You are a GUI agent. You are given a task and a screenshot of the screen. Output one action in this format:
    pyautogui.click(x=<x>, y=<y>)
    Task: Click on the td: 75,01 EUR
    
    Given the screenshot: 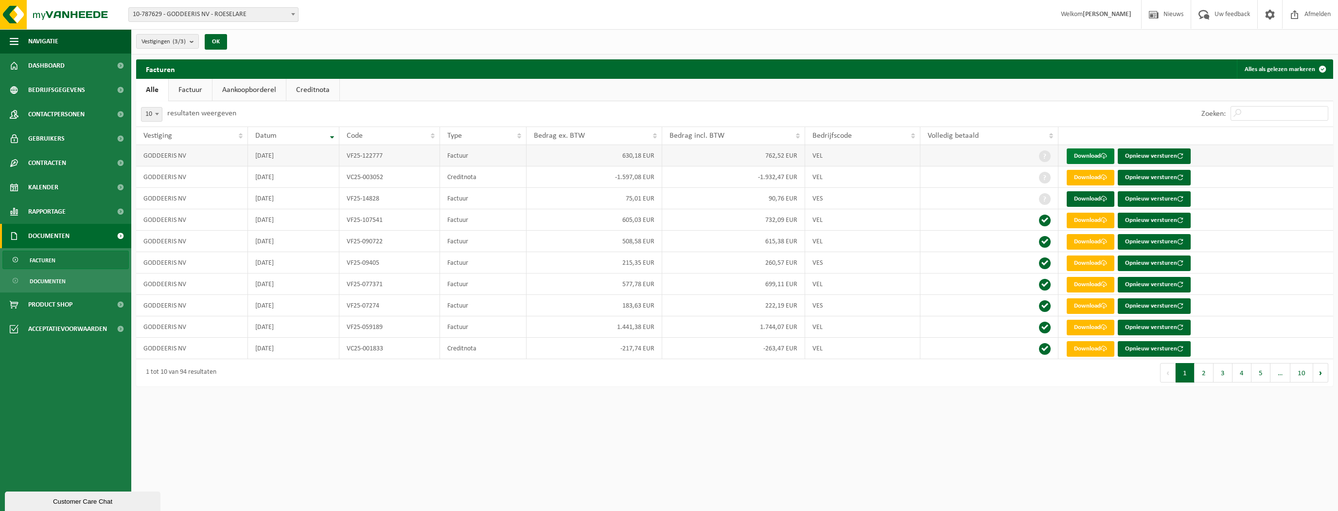 What is the action you would take?
    pyautogui.click(x=594, y=198)
    